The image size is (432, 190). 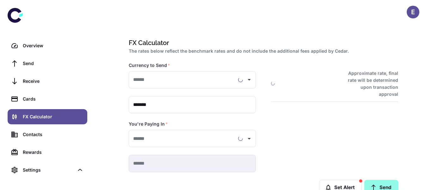 What do you see at coordinates (47, 134) in the screenshot?
I see `a: Contacts` at bounding box center [47, 134].